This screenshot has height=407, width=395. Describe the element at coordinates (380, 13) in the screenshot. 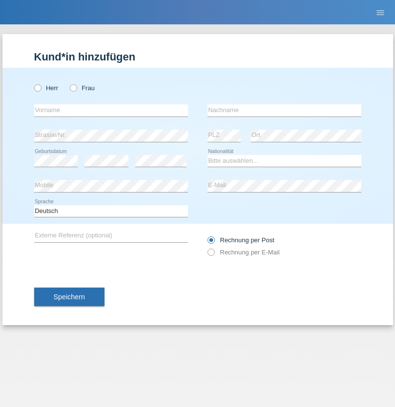

I see `i: menu` at that location.